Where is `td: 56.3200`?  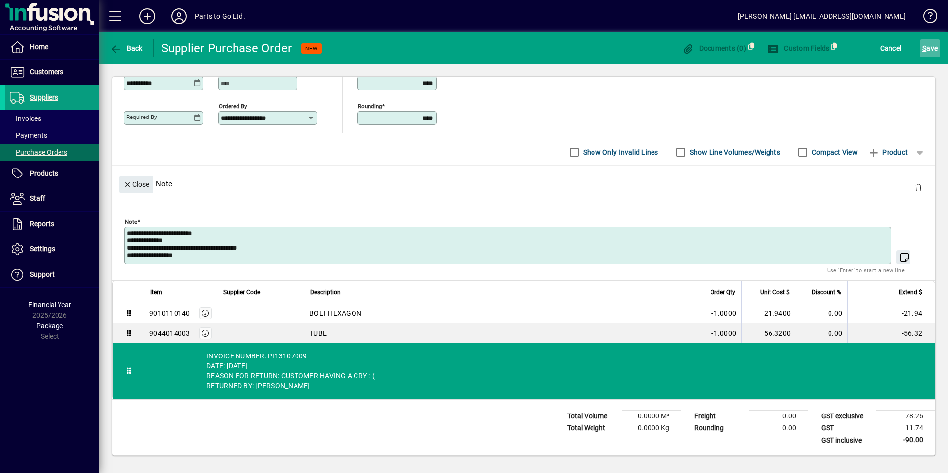
td: 56.3200 is located at coordinates (769, 333).